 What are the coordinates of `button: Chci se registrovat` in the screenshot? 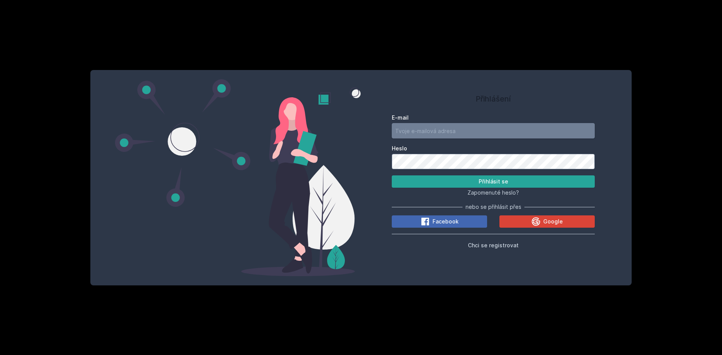 It's located at (493, 245).